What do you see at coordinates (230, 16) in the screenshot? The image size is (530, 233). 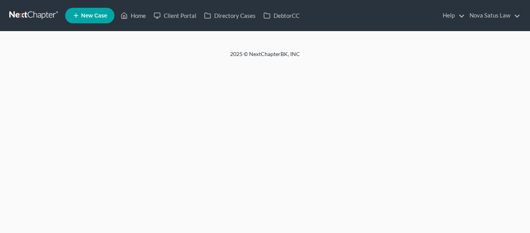 I see `a: Directory Cases` at bounding box center [230, 16].